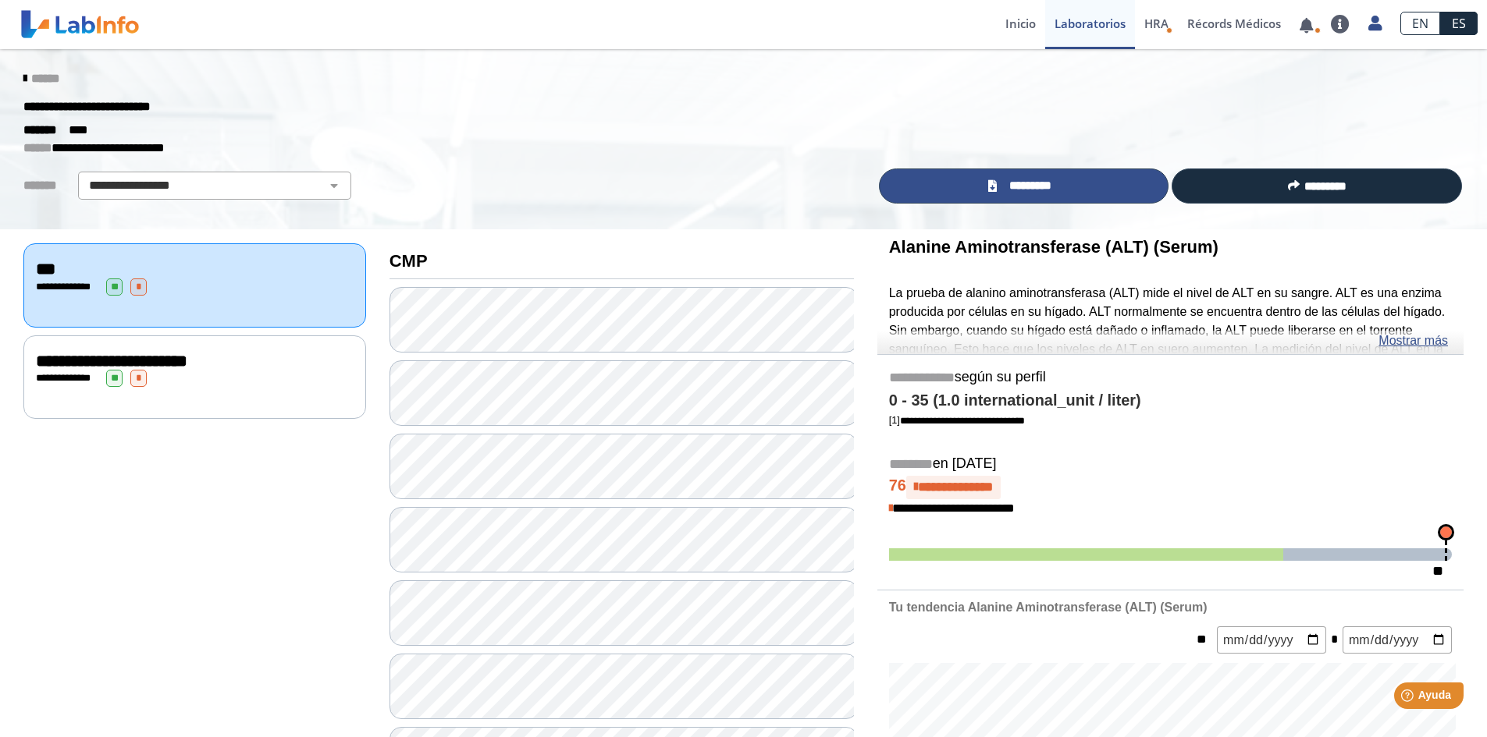  What do you see at coordinates (1156, 23) in the screenshot?
I see `span: HRA` at bounding box center [1156, 23].